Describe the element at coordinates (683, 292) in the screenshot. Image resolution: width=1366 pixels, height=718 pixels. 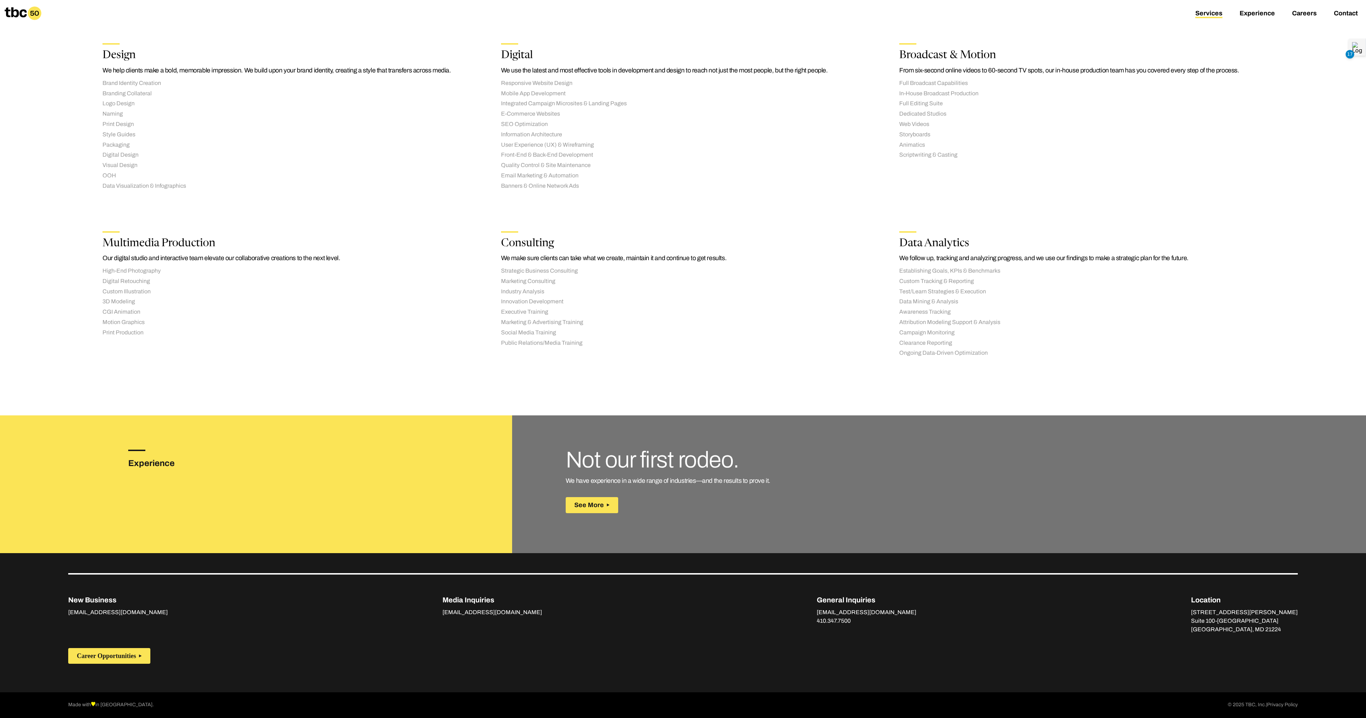
I see `li: Industry Analysis` at that location.